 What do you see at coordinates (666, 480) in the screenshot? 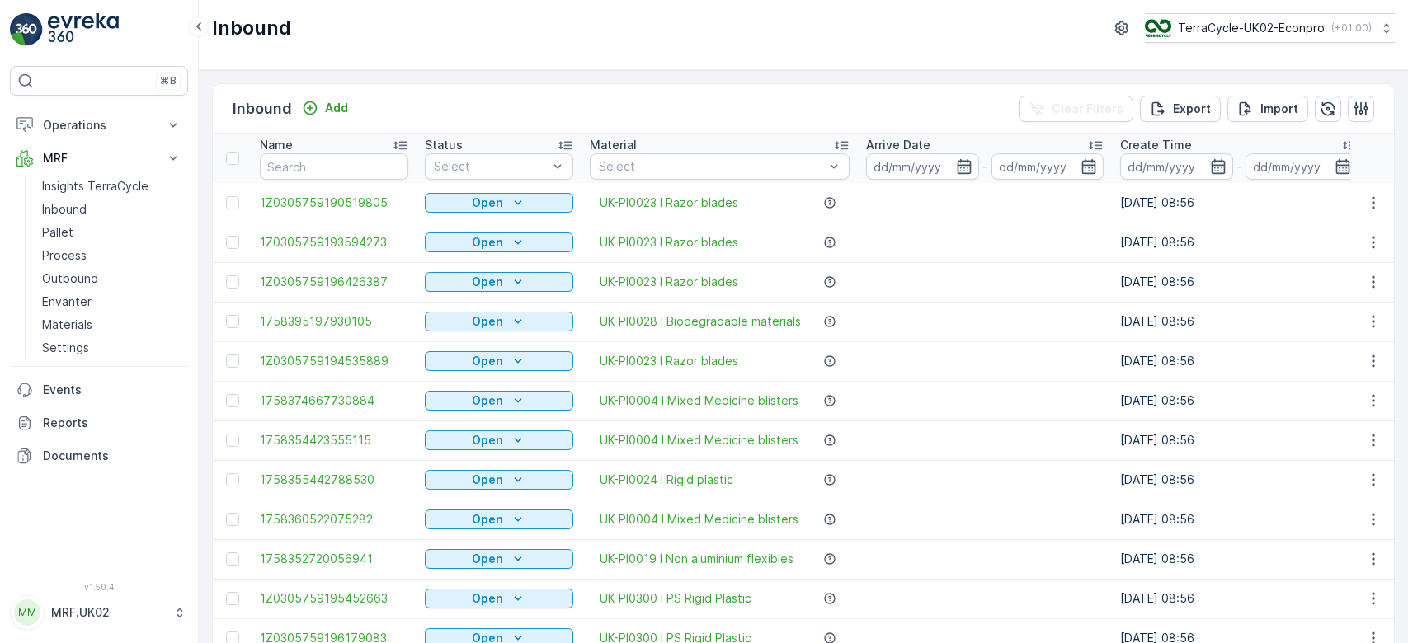
I see `span: UK-PI0024 I Rigid plastic` at bounding box center [666, 480].